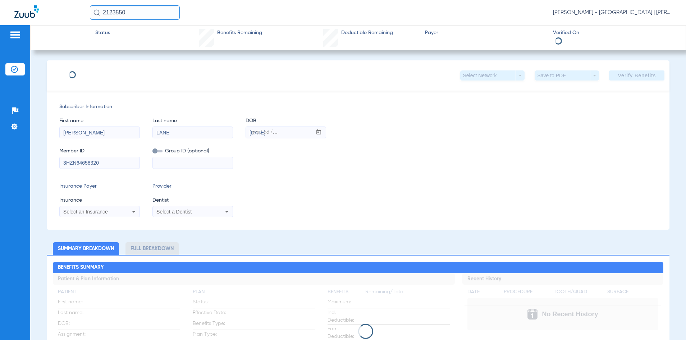 This screenshot has height=340, width=686. What do you see at coordinates (100, 186) in the screenshot?
I see `span: Insurance Payer` at bounding box center [100, 186].